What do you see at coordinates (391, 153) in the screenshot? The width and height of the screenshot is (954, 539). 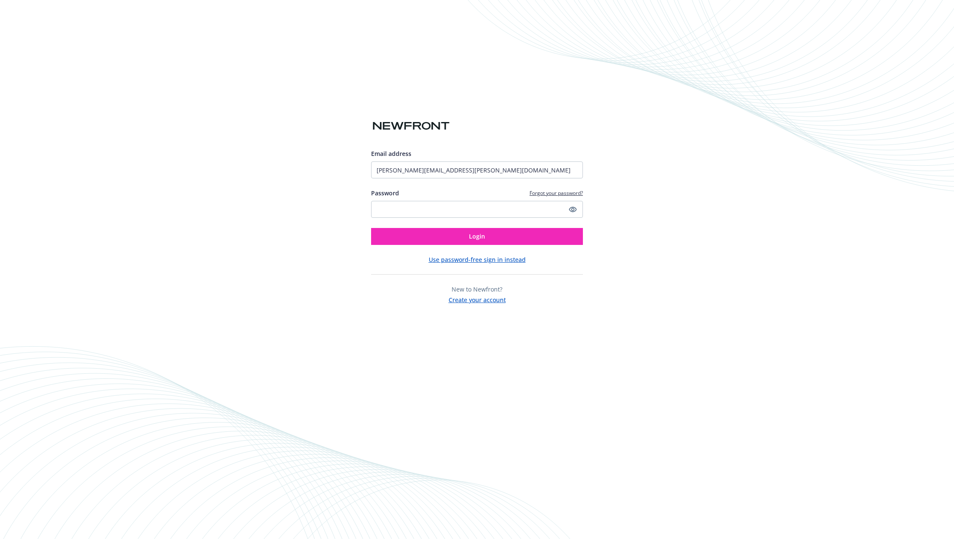 I see `span: Email address` at bounding box center [391, 153].